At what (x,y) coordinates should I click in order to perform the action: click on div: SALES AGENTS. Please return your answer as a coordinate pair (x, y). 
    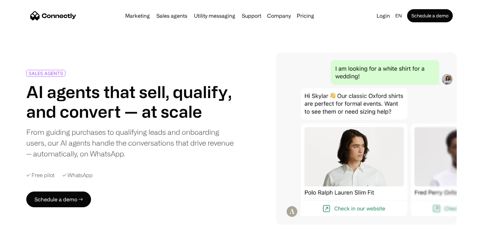
    Looking at the image, I should click on (46, 73).